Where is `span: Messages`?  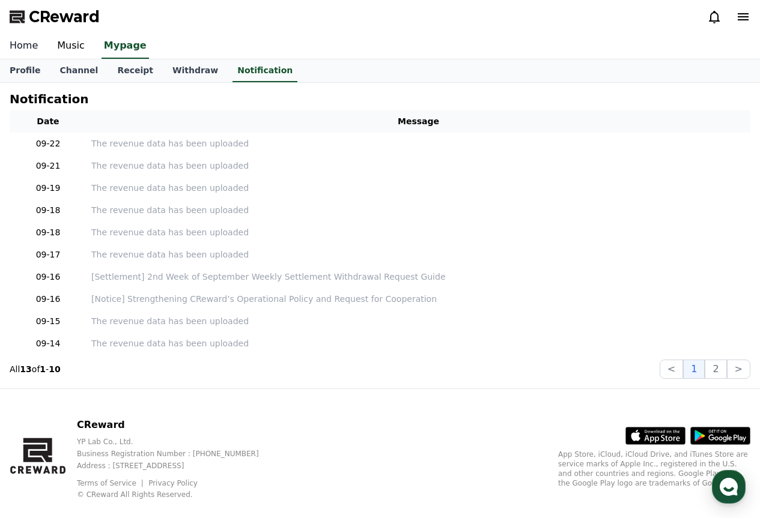
span: Messages is located at coordinates (117, 404).